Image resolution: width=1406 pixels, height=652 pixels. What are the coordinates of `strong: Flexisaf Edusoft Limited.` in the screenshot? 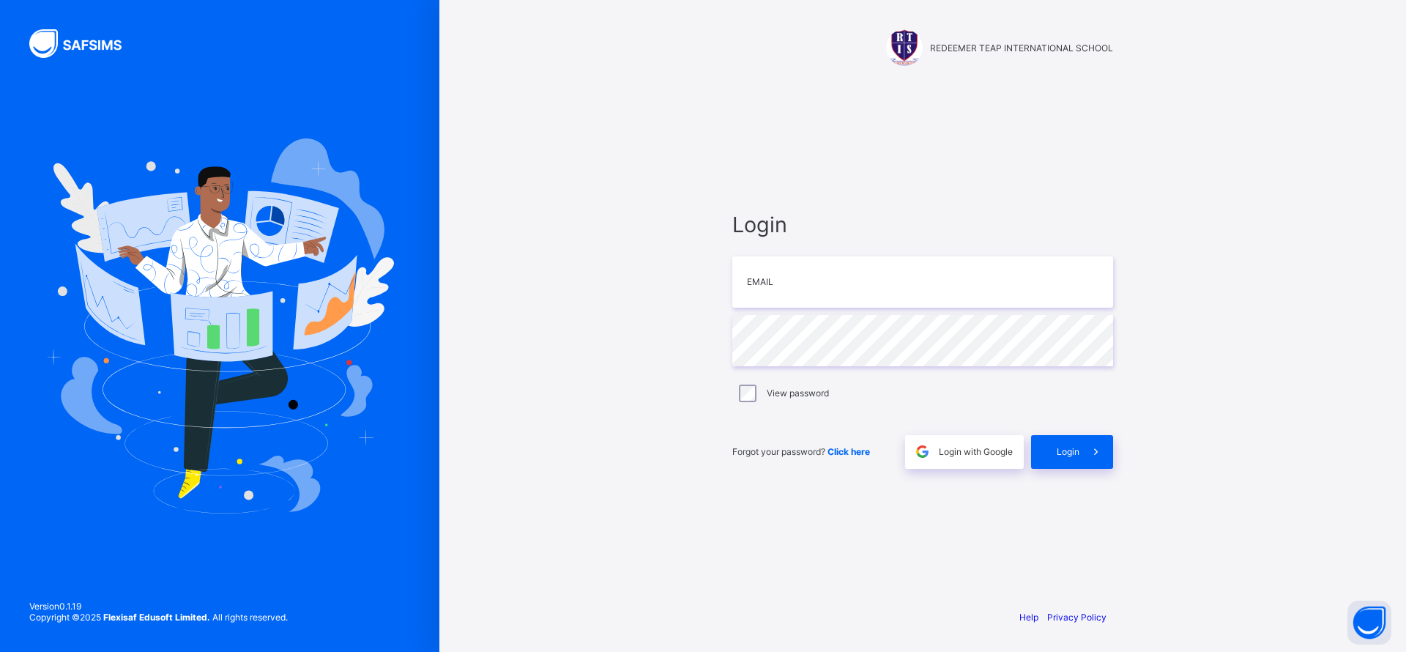 It's located at (157, 617).